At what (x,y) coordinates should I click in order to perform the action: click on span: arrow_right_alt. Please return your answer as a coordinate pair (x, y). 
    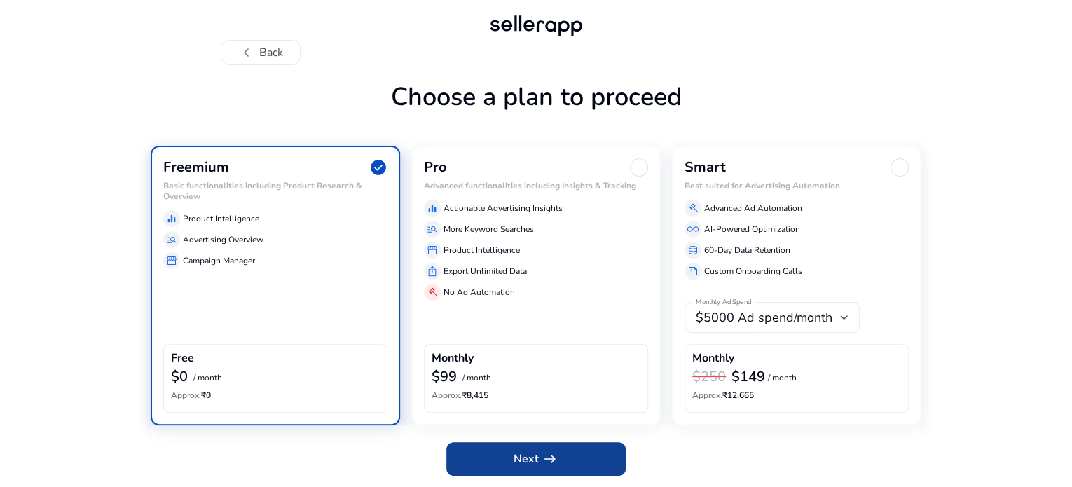
    Looking at the image, I should click on (550, 459).